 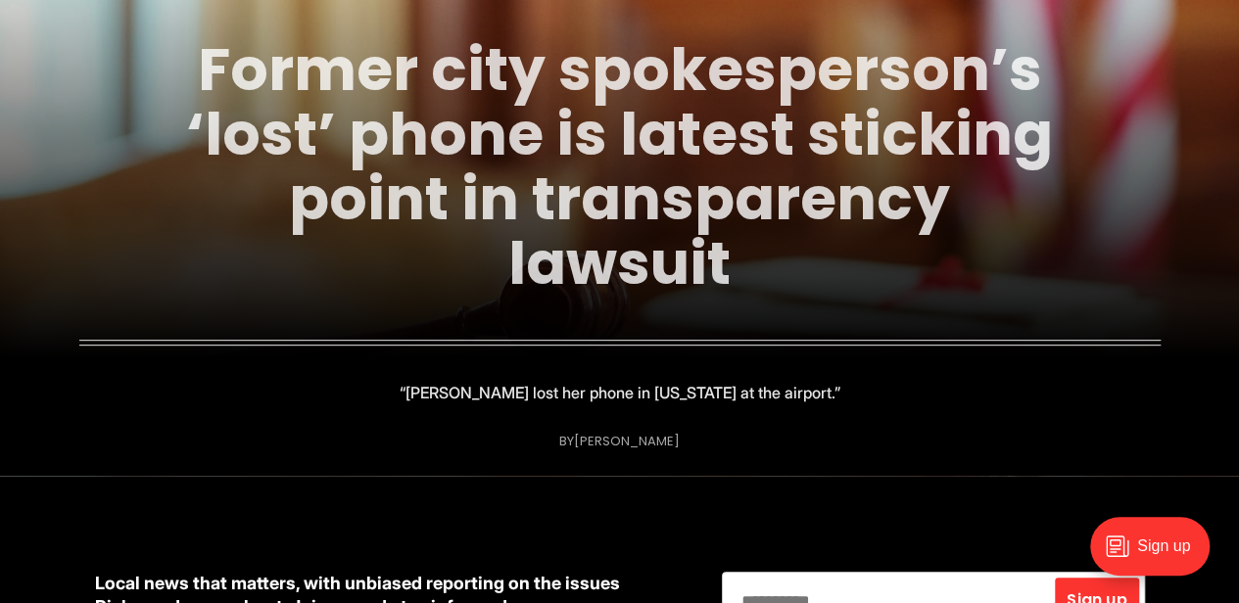 I want to click on div: By, so click(x=619, y=441).